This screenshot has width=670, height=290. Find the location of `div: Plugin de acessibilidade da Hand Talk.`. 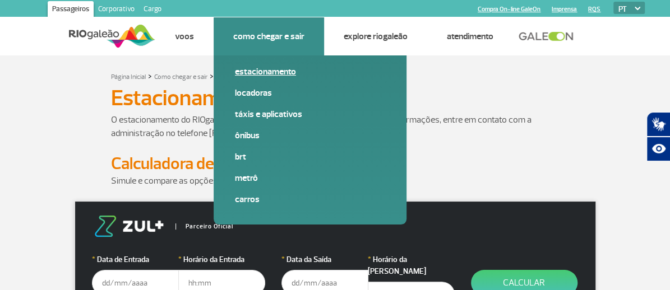

div: Plugin de acessibilidade da Hand Talk. is located at coordinates (658, 137).